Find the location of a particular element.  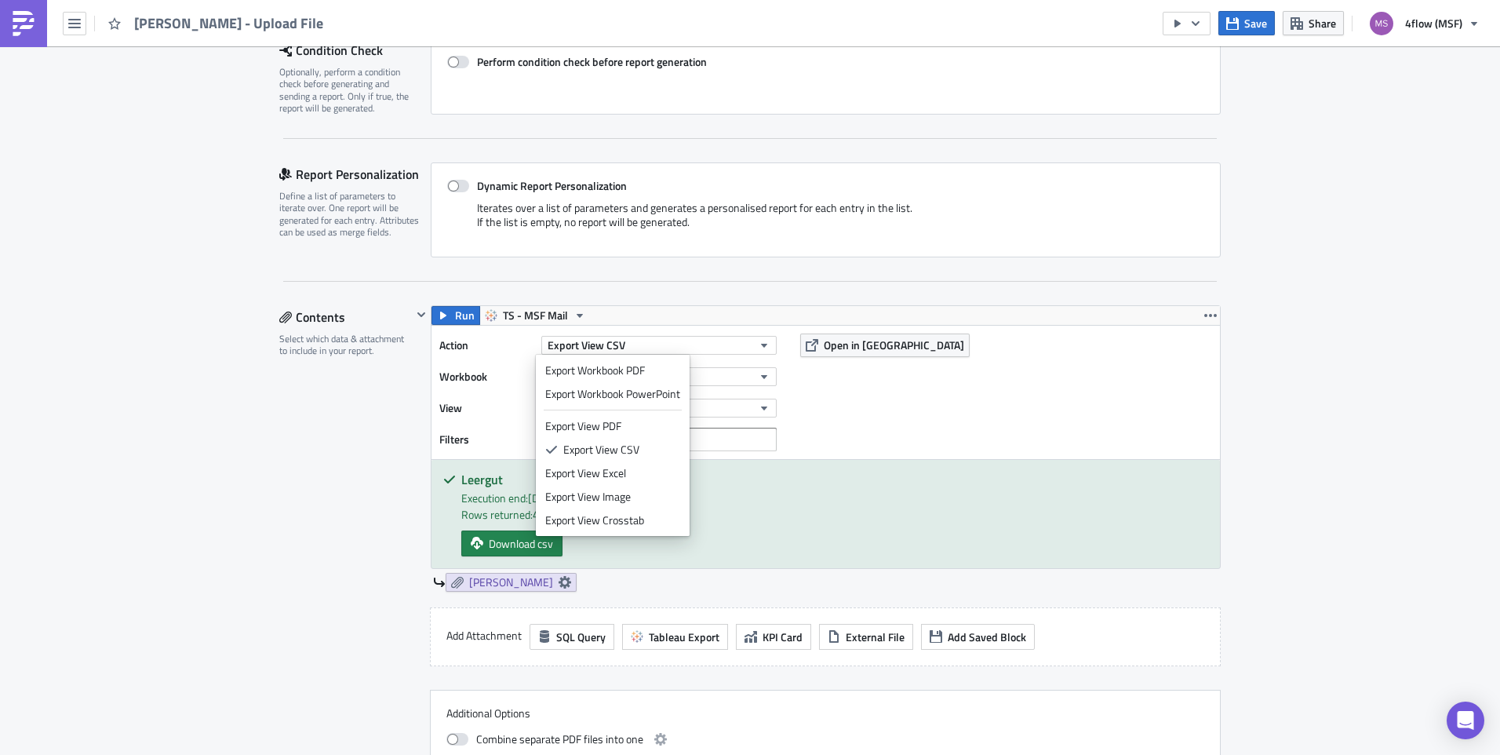

label: Add Attachment is located at coordinates (484, 635).